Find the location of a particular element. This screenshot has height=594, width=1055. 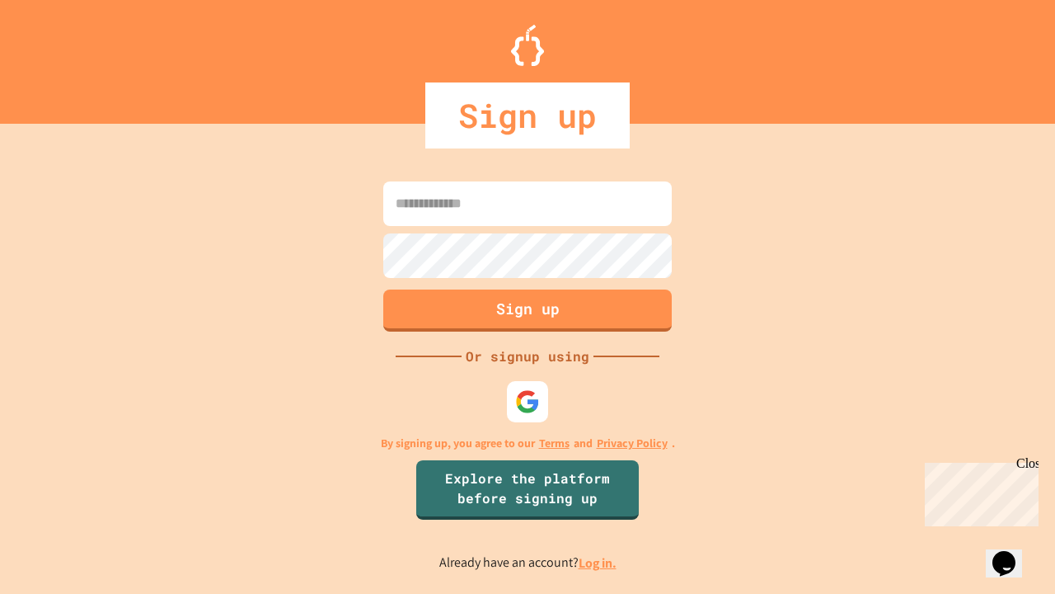

p: By signing up, you agree to our and . is located at coordinates (528, 443).